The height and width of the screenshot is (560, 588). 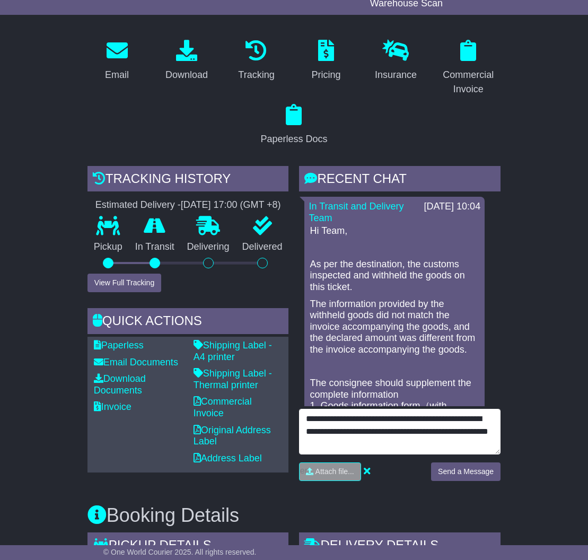 What do you see at coordinates (256, 75) in the screenshot?
I see `div: Tracking` at bounding box center [256, 75].